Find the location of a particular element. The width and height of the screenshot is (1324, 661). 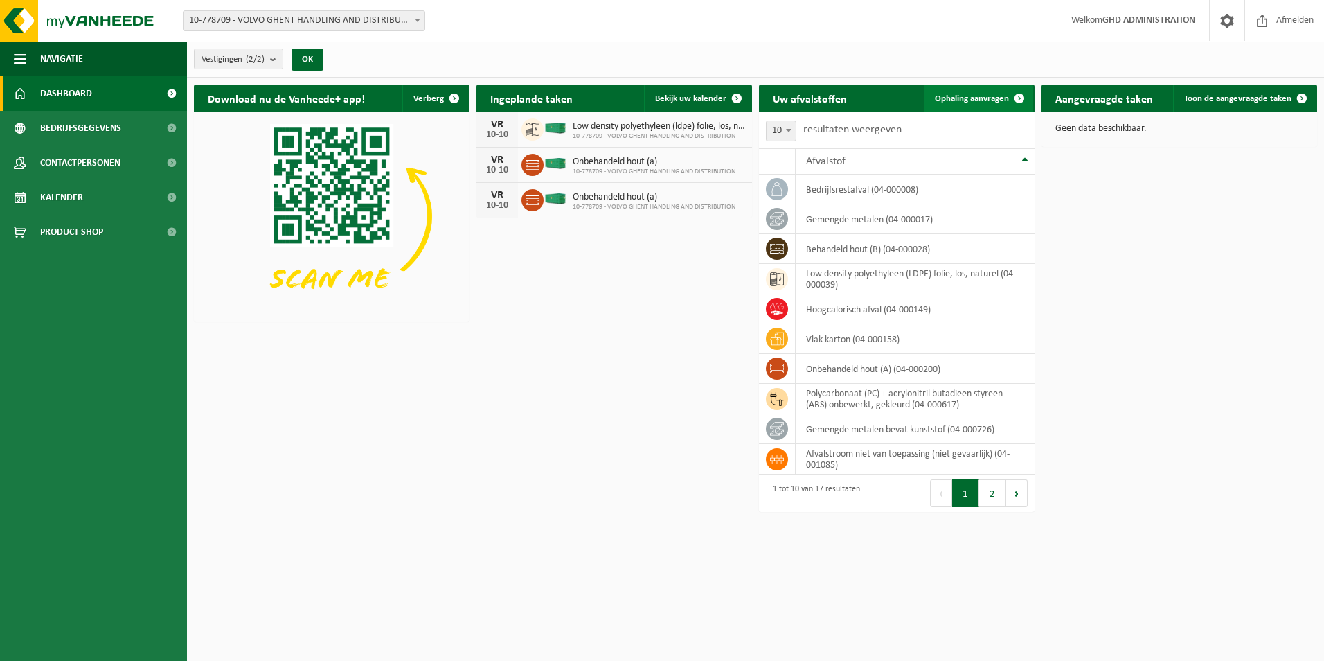

h2: Aangevraagde taken is located at coordinates (1104, 98).